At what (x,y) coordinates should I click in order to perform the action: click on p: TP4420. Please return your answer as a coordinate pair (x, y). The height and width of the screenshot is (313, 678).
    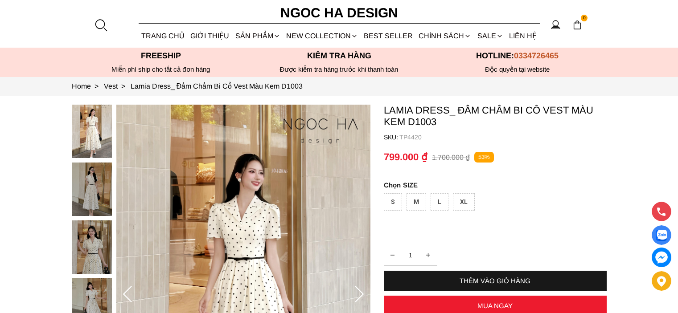
    Looking at the image, I should click on (503, 137).